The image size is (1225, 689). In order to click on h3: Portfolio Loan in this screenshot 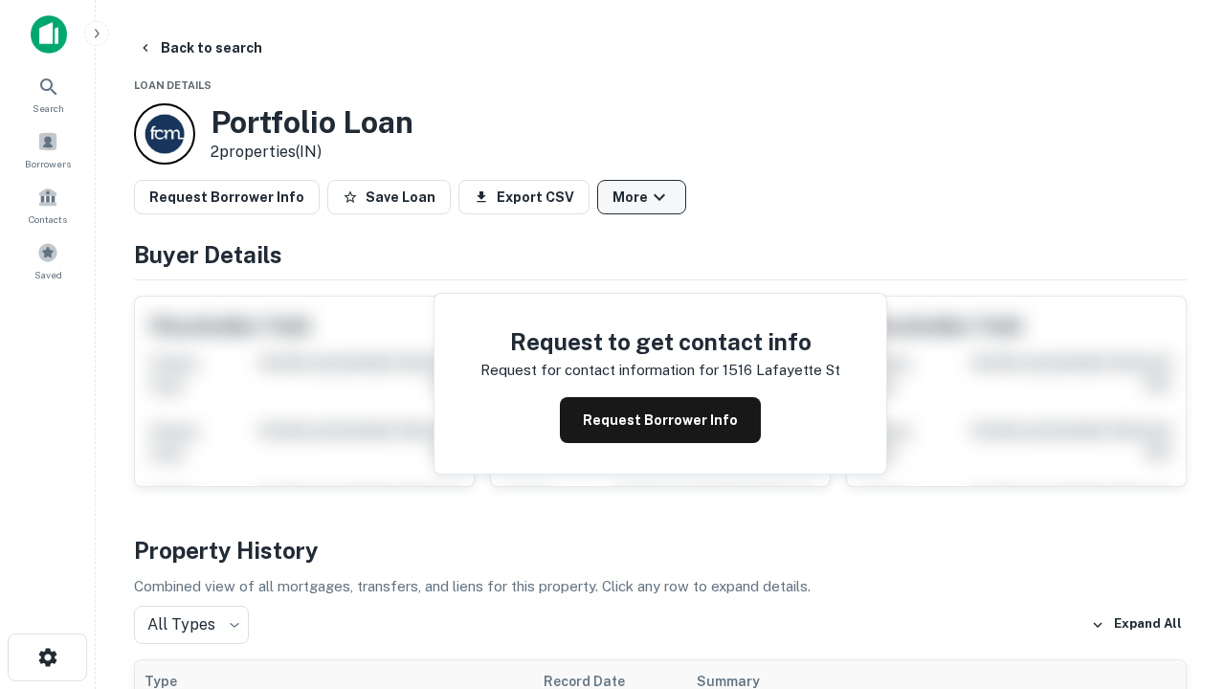, I will do `click(312, 123)`.